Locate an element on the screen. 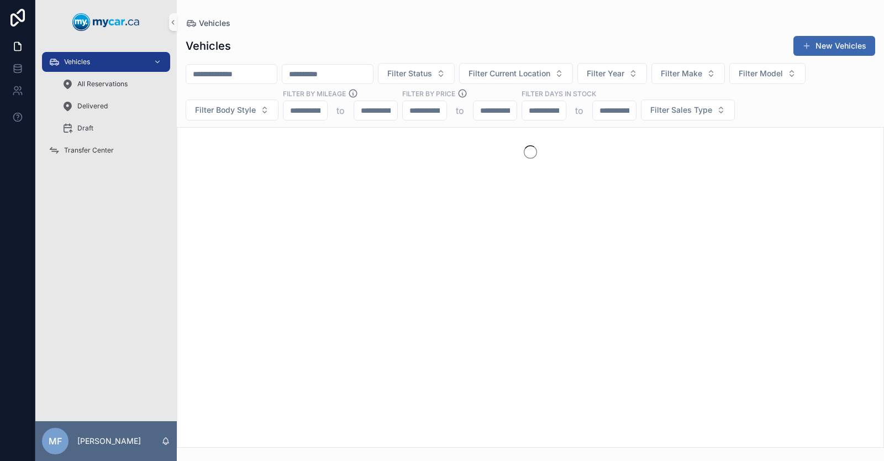 This screenshot has width=884, height=461. span: Filter Make is located at coordinates (681, 73).